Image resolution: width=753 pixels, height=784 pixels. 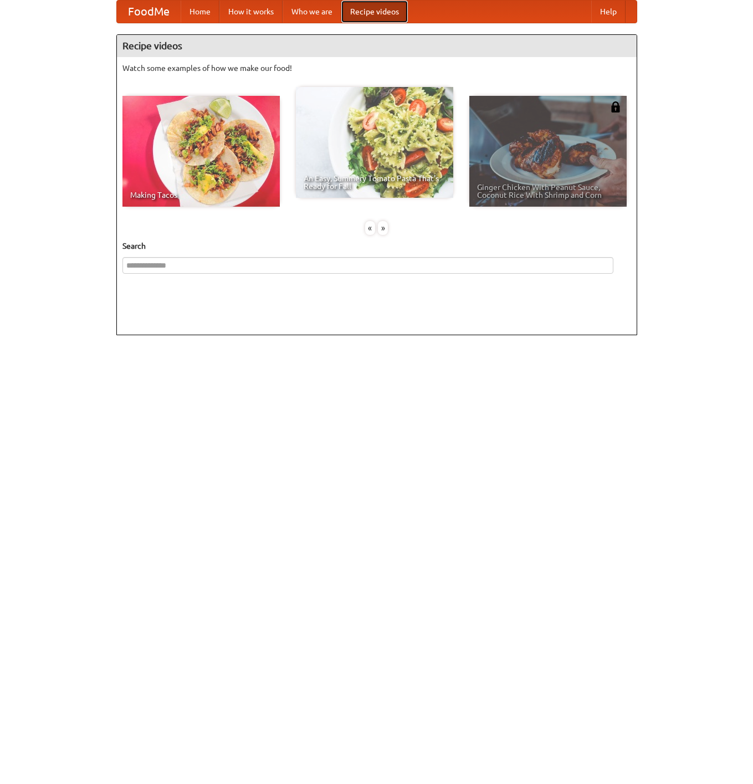 What do you see at coordinates (609, 12) in the screenshot?
I see `a: Help` at bounding box center [609, 12].